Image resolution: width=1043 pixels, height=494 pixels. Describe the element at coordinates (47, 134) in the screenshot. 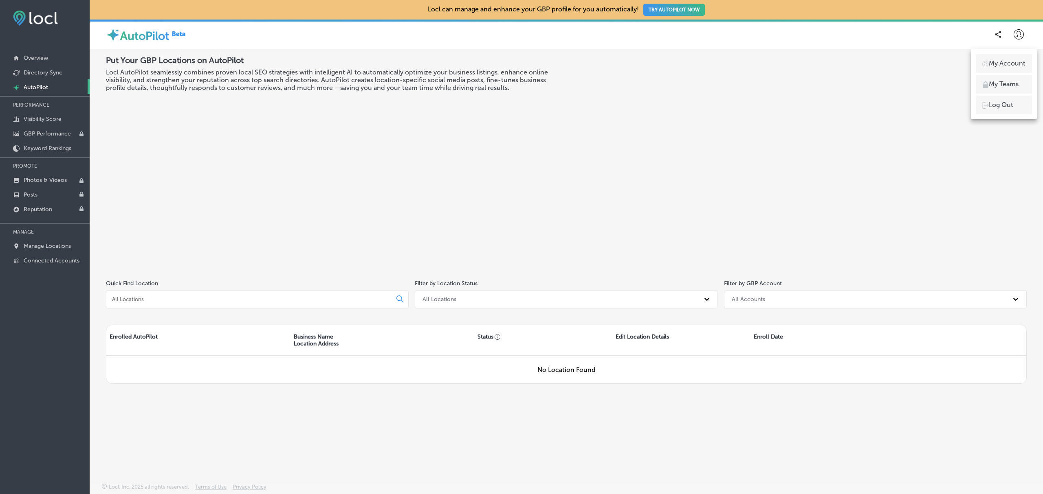

I see `p: GBP Performance` at that location.